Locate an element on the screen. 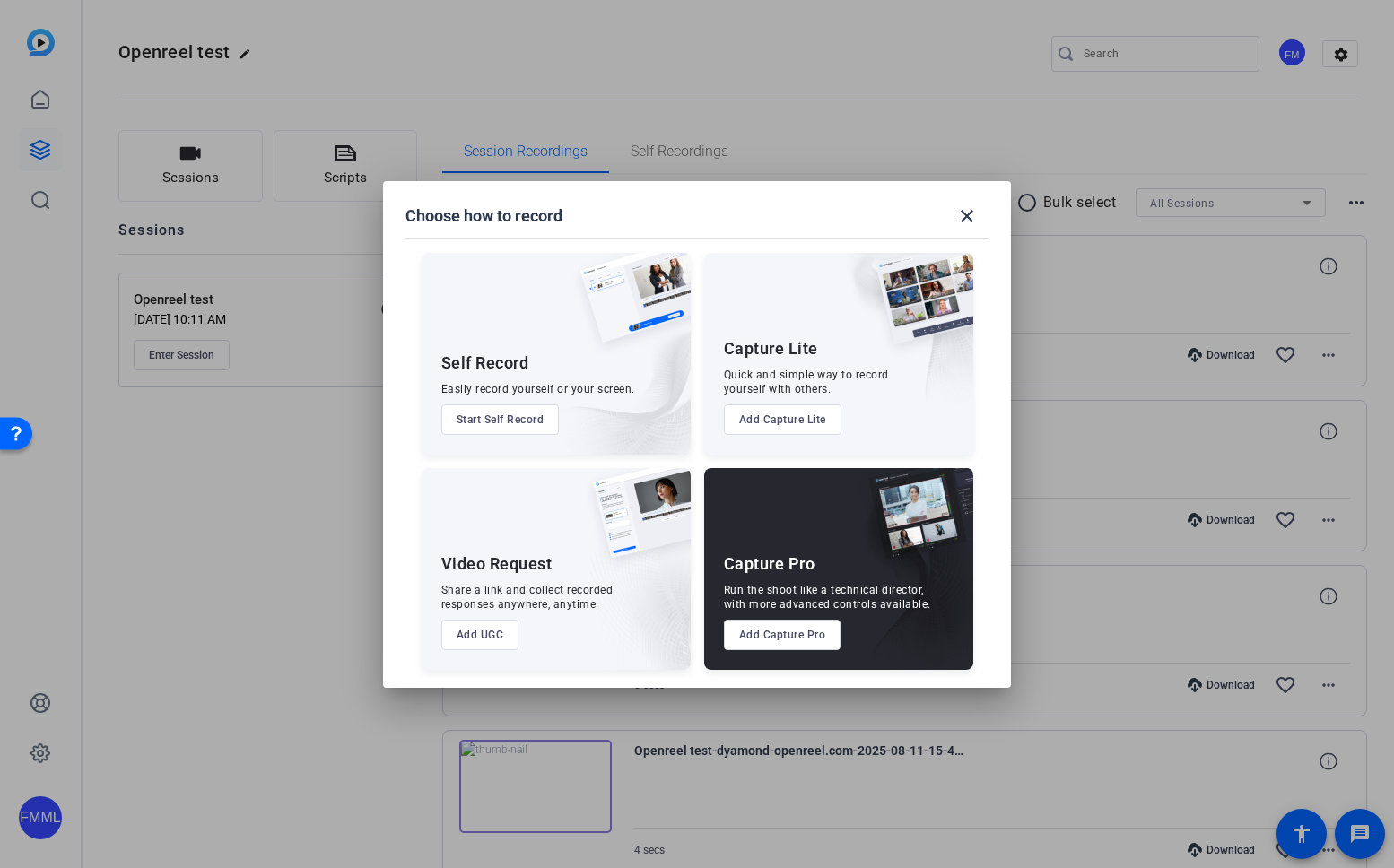 The image size is (1394, 868). div: Quick and simple way to record yourself with others. is located at coordinates (806, 382).